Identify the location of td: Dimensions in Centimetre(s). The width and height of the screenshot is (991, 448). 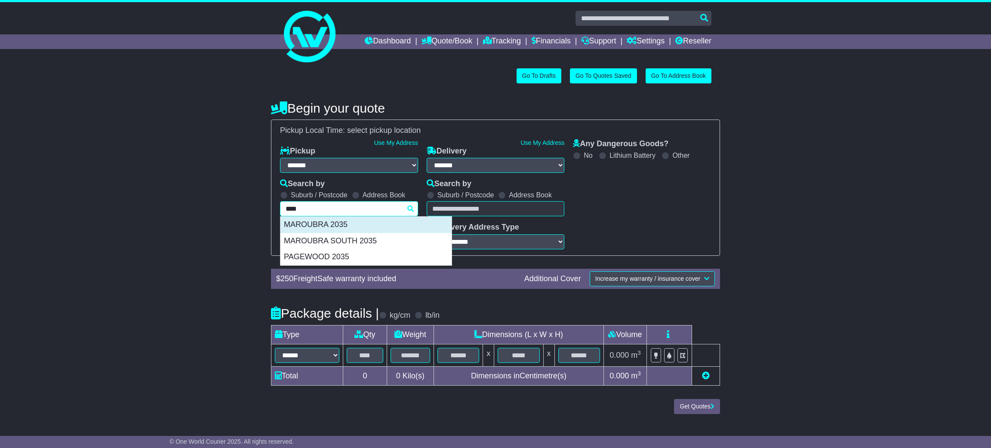
(518, 376).